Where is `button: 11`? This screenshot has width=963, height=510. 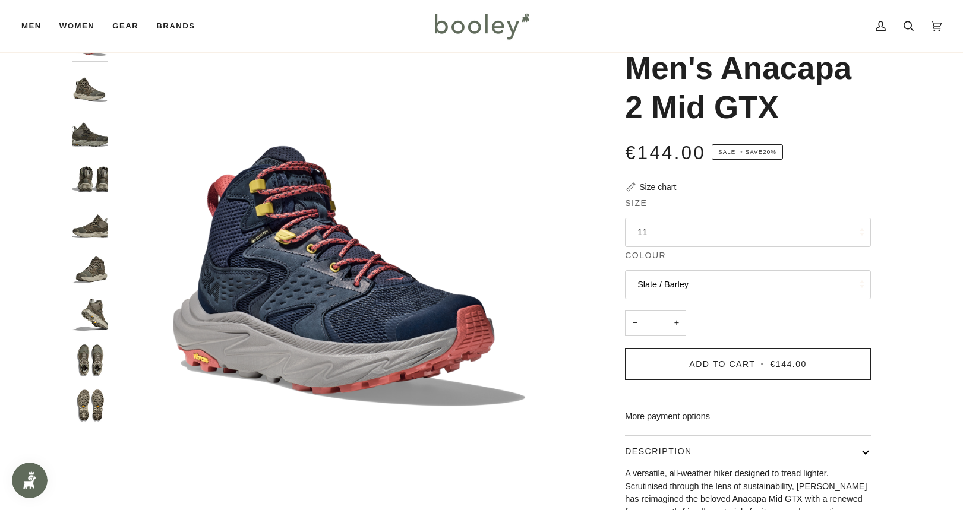
button: 11 is located at coordinates (748, 232).